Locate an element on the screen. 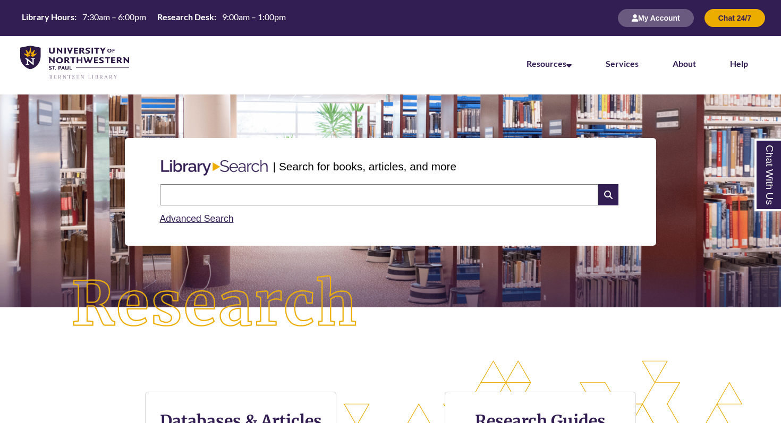  button: Chat 24/7 is located at coordinates (735, 18).